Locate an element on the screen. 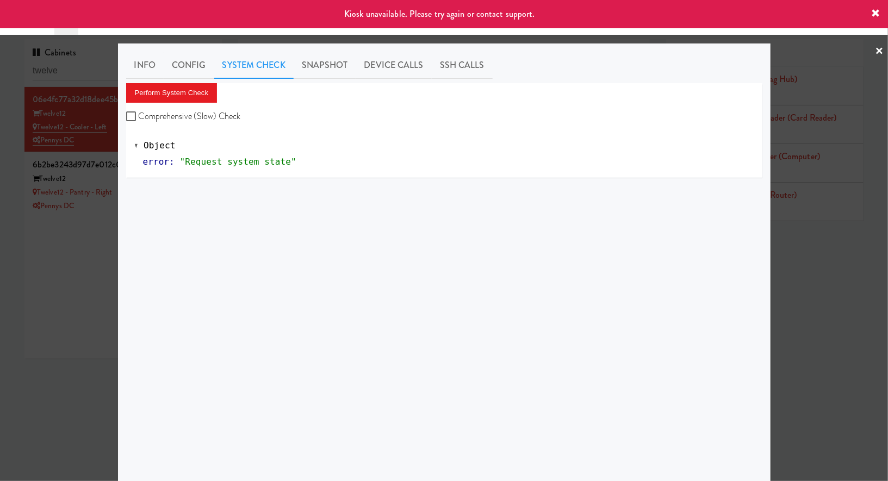 Image resolution: width=888 pixels, height=481 pixels. a: Info is located at coordinates (145, 65).